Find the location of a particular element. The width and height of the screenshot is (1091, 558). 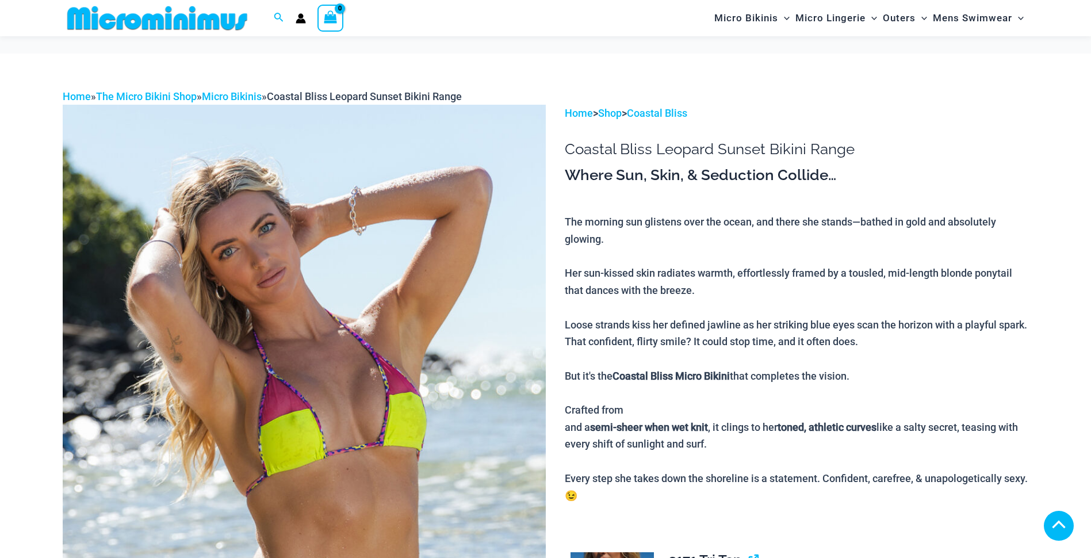

b: Coastal Bliss Micro Bikini is located at coordinates (671, 376).